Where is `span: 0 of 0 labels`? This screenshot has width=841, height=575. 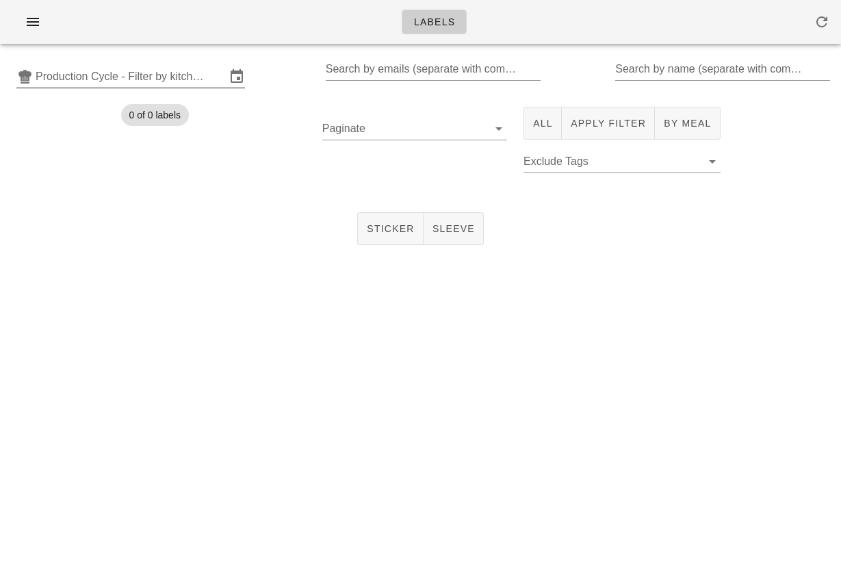 span: 0 of 0 labels is located at coordinates (155, 115).